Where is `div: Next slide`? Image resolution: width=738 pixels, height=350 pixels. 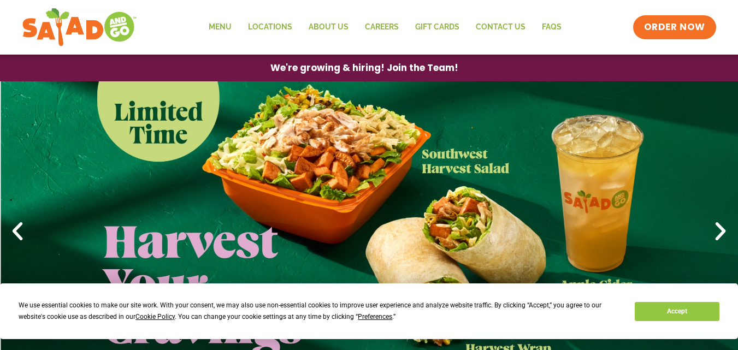
div: Next slide is located at coordinates (721, 232).